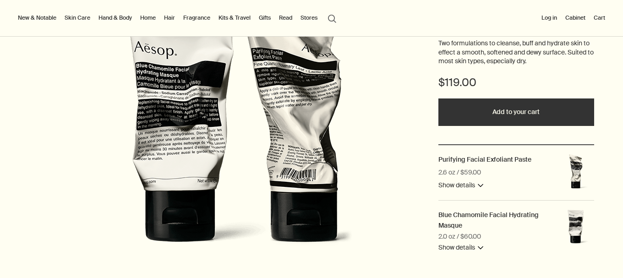 The width and height of the screenshot is (623, 278). I want to click on a: Cabinet, so click(575, 18).